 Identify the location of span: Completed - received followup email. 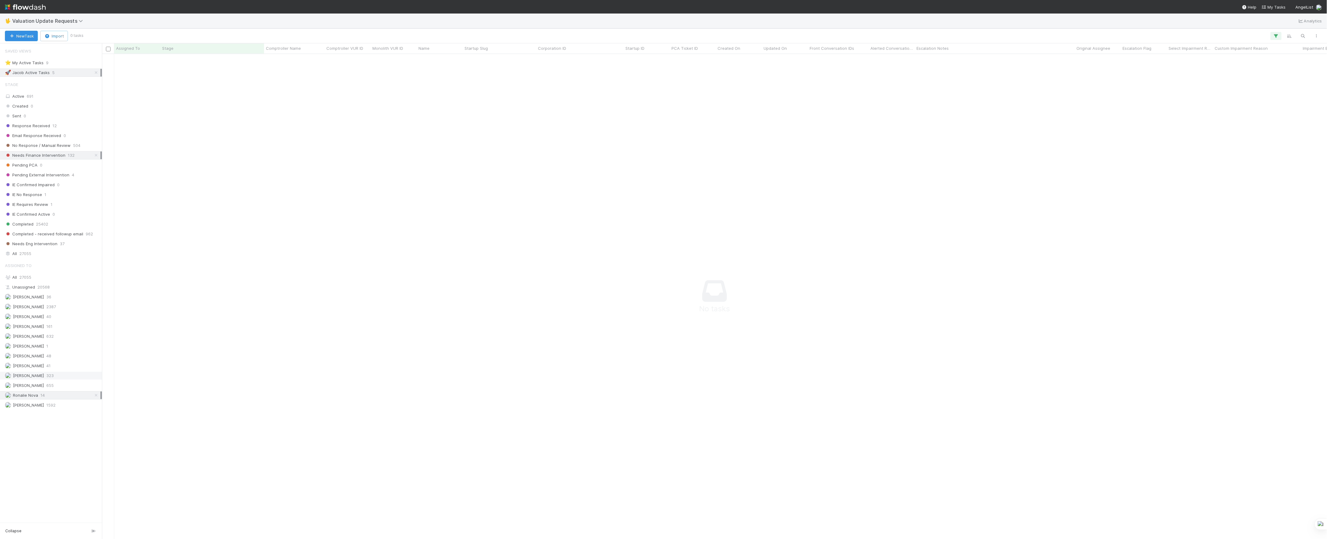
(44, 234).